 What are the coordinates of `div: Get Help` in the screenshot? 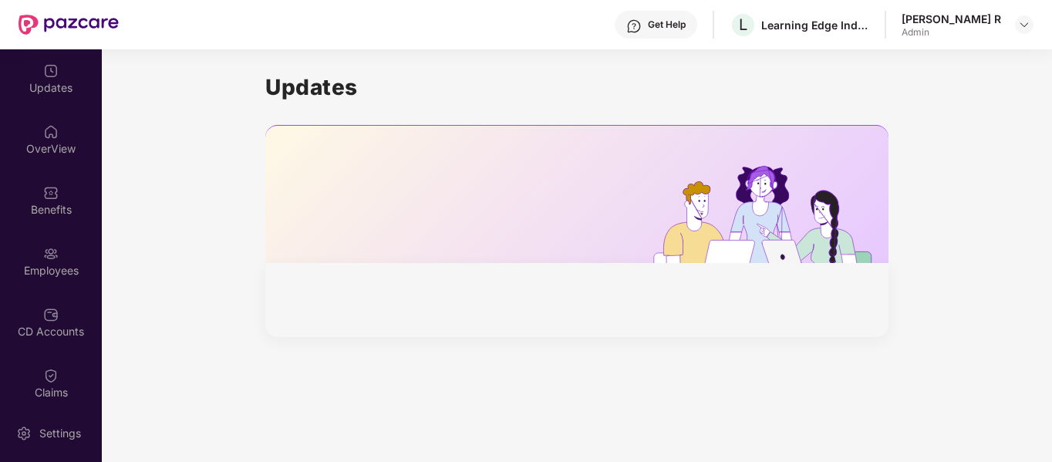 It's located at (666, 25).